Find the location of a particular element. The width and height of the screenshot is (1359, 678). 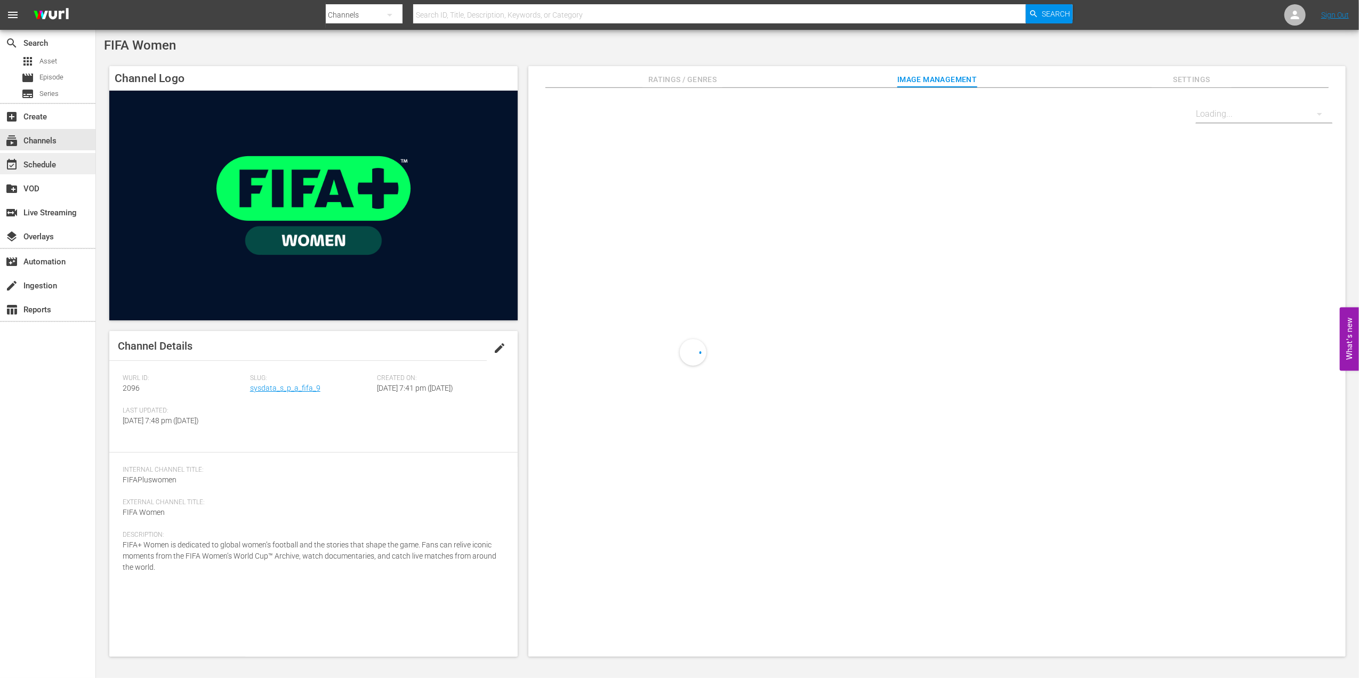

a: Sign Out is located at coordinates (1335, 15).